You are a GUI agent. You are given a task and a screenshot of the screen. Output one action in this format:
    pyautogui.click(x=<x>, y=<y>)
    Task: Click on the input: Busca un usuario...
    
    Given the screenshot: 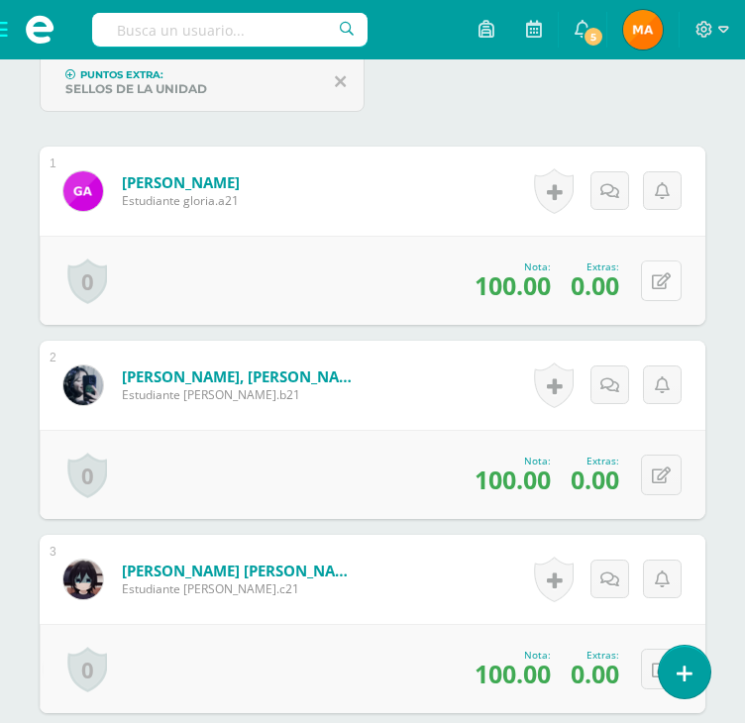 What is the action you would take?
    pyautogui.click(x=230, y=30)
    